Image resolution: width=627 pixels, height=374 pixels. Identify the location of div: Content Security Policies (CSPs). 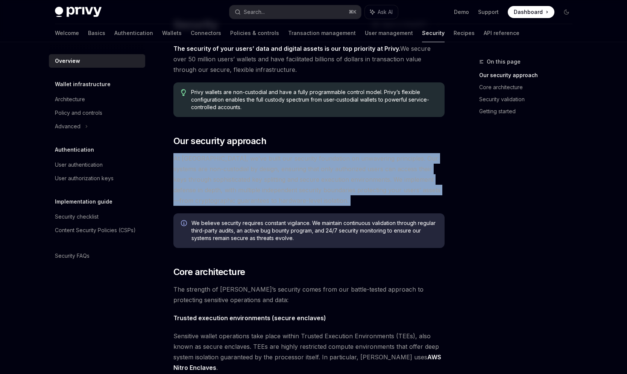
(95, 230).